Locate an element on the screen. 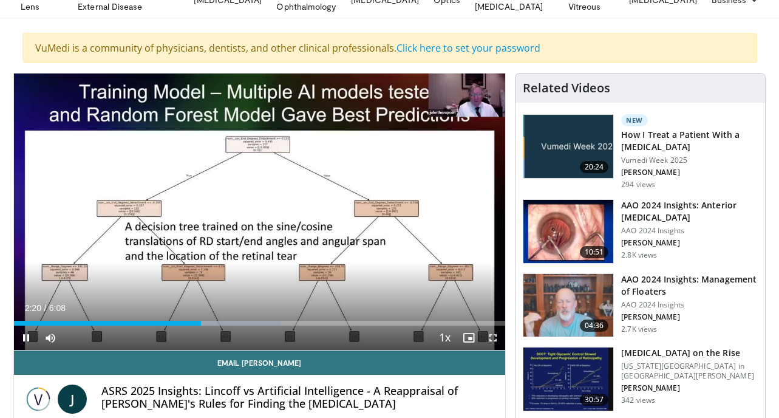  video-js: Video Player is located at coordinates (260, 212).